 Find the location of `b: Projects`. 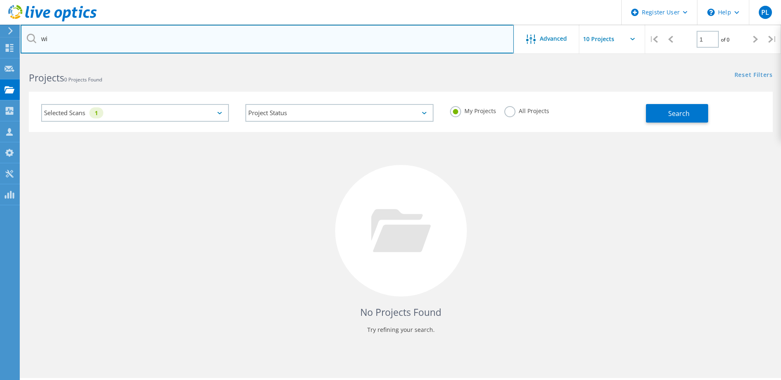

b: Projects is located at coordinates (47, 78).